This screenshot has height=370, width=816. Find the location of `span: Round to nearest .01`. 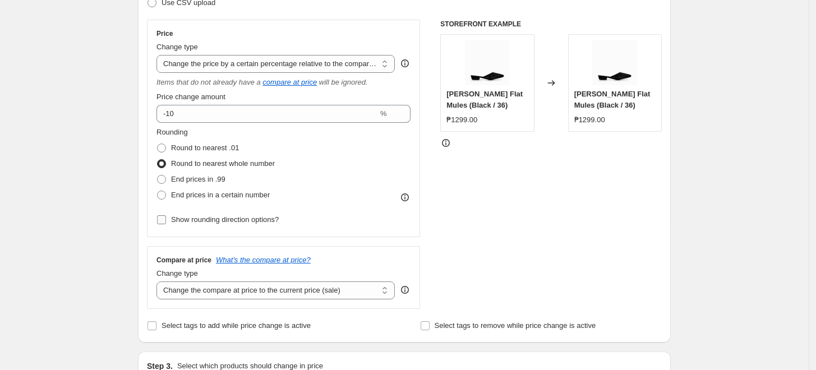

span: Round to nearest .01 is located at coordinates (205, 147).